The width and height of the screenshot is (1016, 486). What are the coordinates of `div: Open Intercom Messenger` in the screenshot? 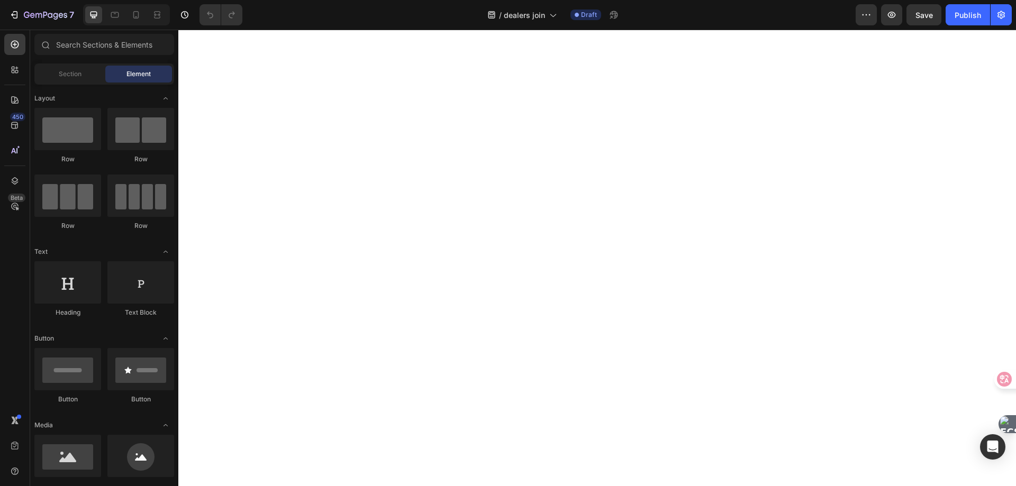 It's located at (993, 447).